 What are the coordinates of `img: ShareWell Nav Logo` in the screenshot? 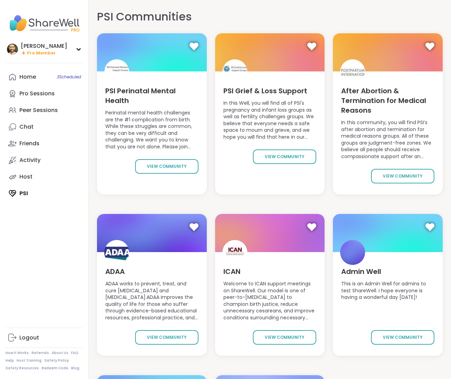 It's located at (44, 23).